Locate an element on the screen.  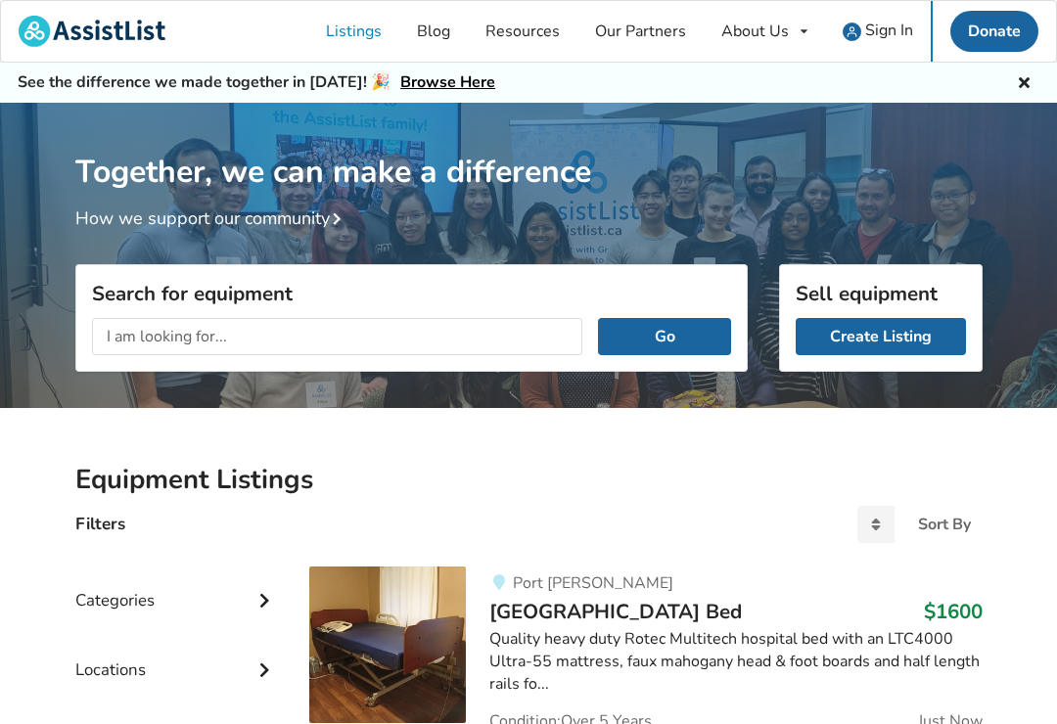
h4: Filters is located at coordinates (100, 524).